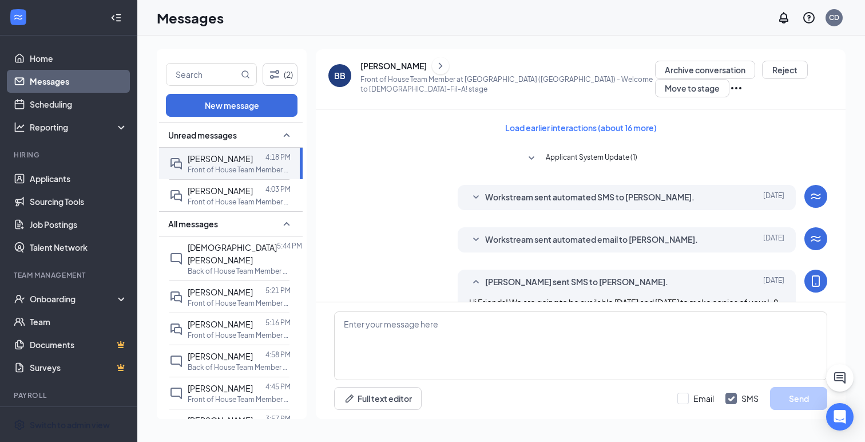 This screenshot has height=442, width=865. What do you see at coordinates (78, 104) in the screenshot?
I see `a: Scheduling` at bounding box center [78, 104].